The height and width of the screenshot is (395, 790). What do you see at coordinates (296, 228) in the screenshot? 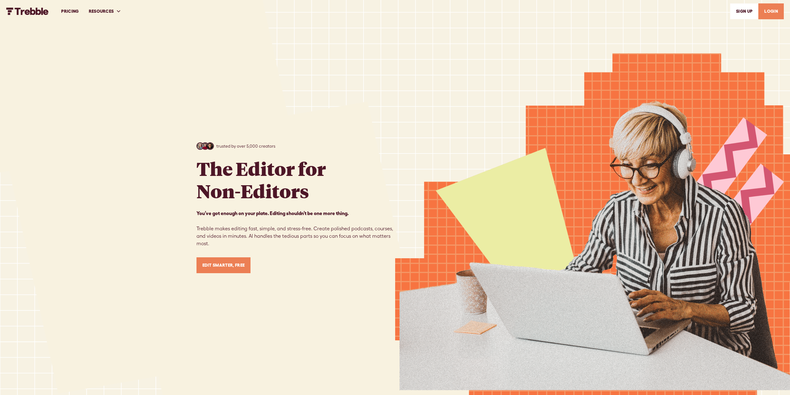
I see `p: Trebble makes editing fast, simple, and stress-free. Create polished podcasts, courses, and video...` at bounding box center [296, 228].